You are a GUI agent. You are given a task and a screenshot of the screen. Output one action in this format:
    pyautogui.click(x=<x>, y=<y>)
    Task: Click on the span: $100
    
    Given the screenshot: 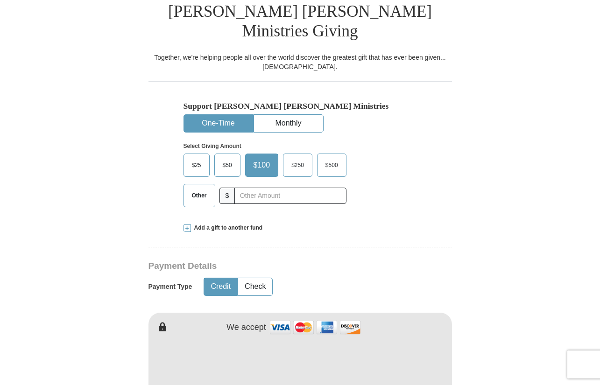 What is the action you would take?
    pyautogui.click(x=262, y=165)
    